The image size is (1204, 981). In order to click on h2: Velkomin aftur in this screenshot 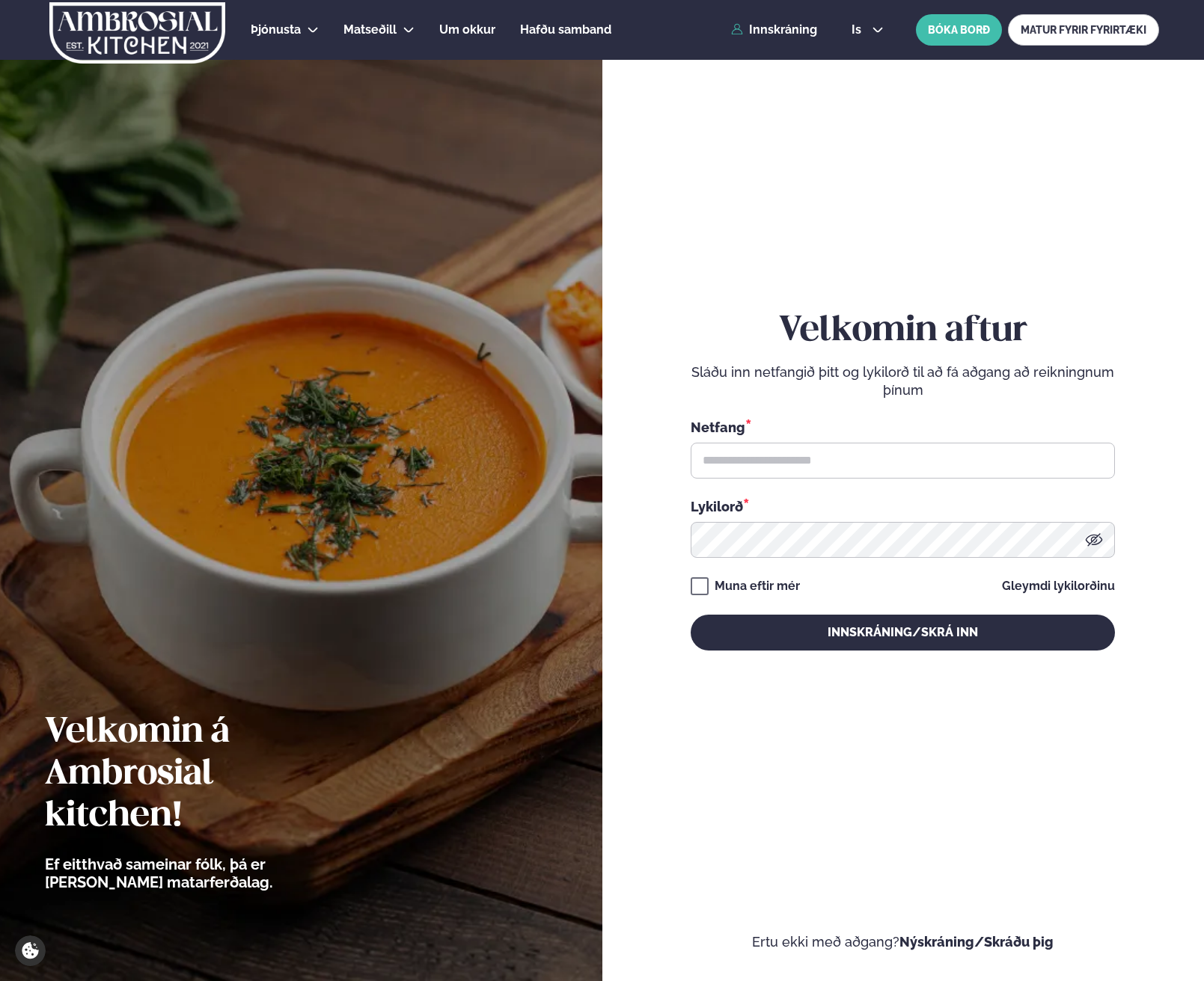, I will do `click(902, 331)`.